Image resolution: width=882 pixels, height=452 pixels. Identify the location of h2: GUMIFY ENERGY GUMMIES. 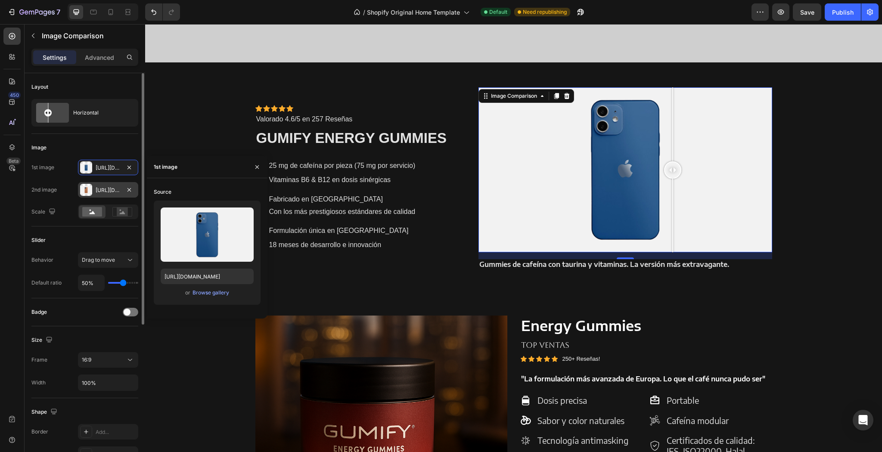
(215, 114).